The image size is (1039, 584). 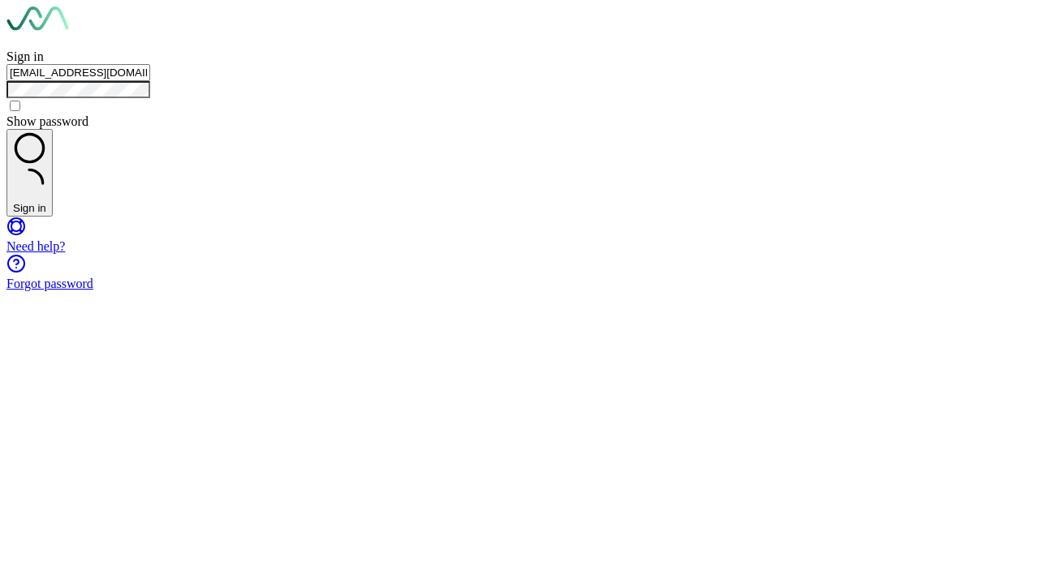 What do you see at coordinates (15, 106) in the screenshot?
I see `input: Show password` at bounding box center [15, 106].